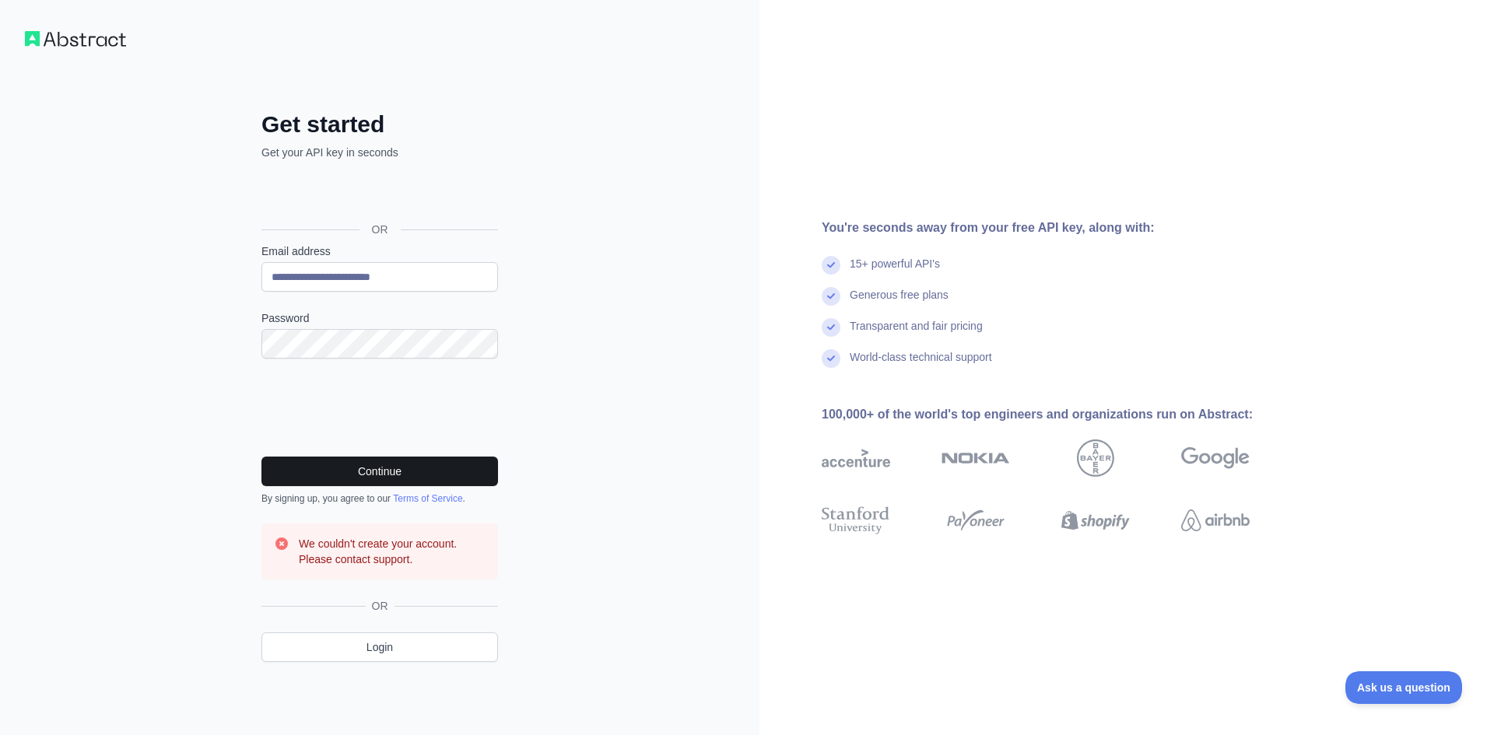 This screenshot has height=735, width=1494. Describe the element at coordinates (976, 458) in the screenshot. I see `img: nokia` at that location.